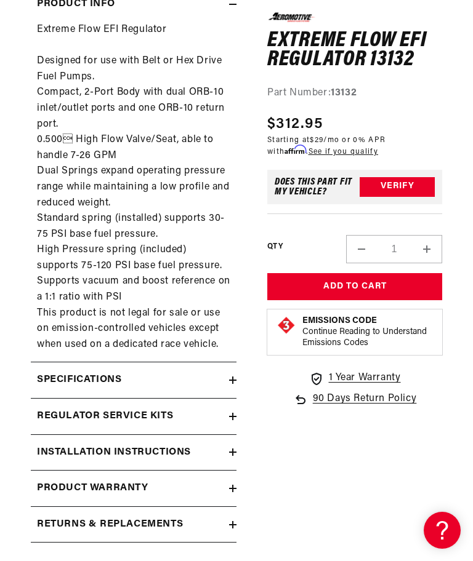 This screenshot has height=561, width=473. What do you see at coordinates (317, 186) in the screenshot?
I see `div: Does This part fit My vehicle?` at bounding box center [317, 186].